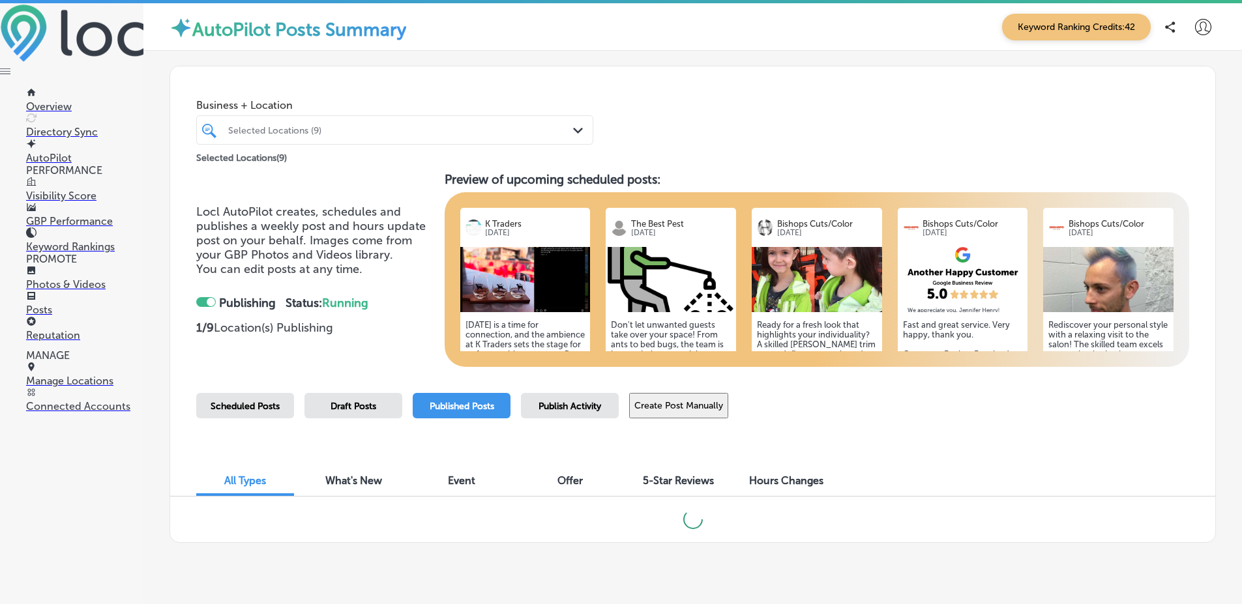 The width and height of the screenshot is (1242, 604). Describe the element at coordinates (461, 406) in the screenshot. I see `span: Published Posts` at that location.